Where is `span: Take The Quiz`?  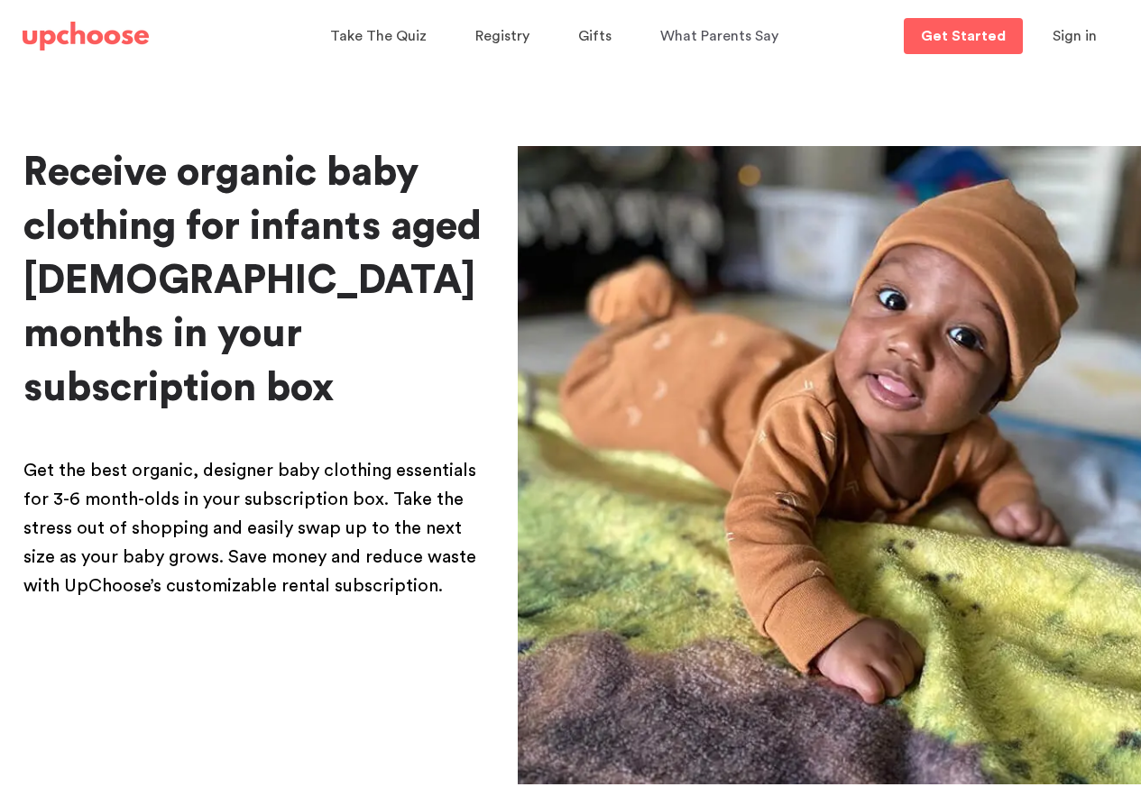 span: Take The Quiz is located at coordinates (378, 36).